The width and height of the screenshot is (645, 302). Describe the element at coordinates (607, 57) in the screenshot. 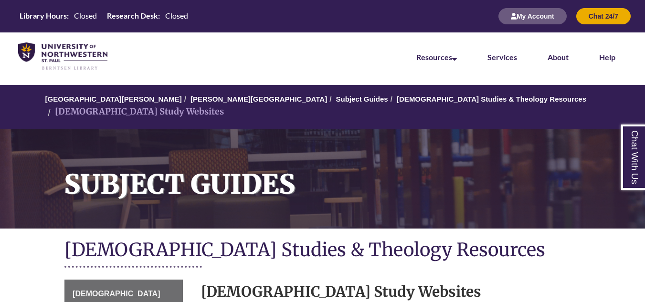

I see `a: Help` at that location.